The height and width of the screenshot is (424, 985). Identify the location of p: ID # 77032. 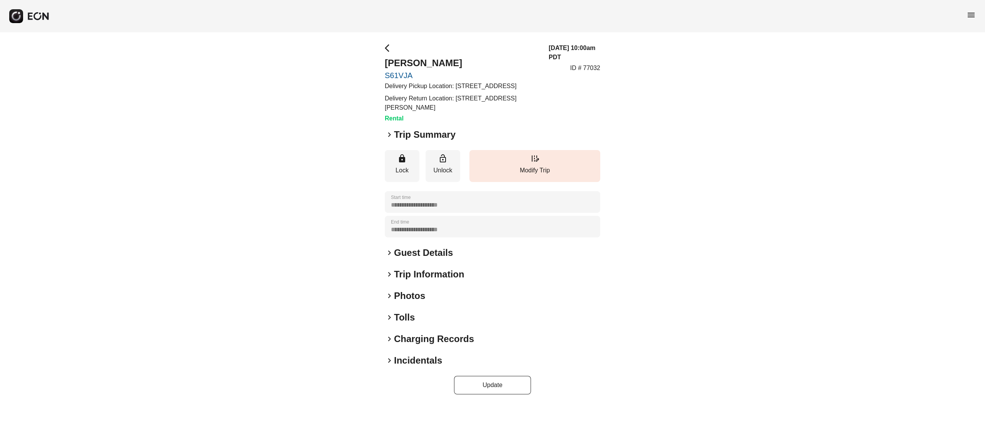
(585, 68).